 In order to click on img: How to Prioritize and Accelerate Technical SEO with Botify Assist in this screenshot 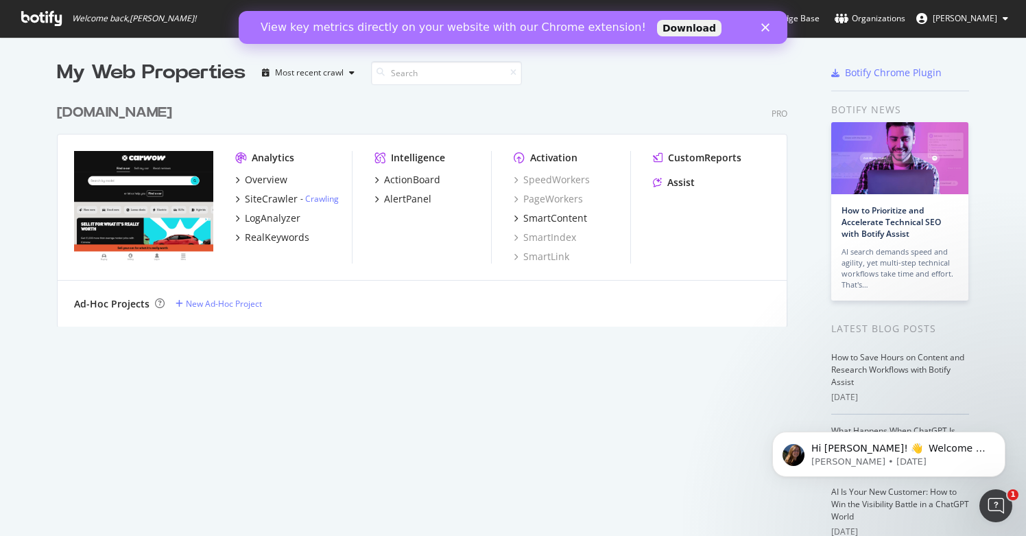, I will do `click(900, 158)`.